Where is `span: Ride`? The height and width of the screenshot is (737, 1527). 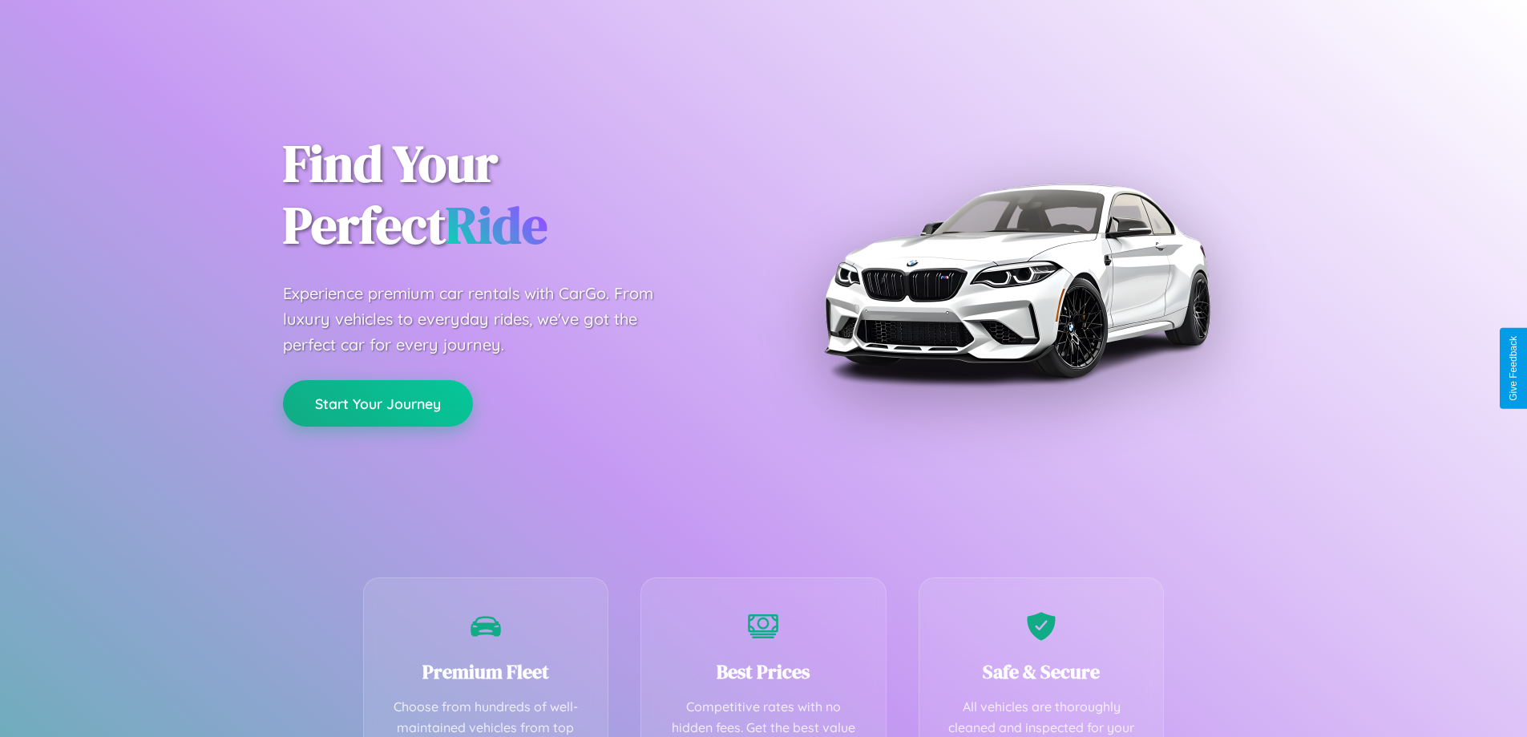
span: Ride is located at coordinates (496, 224).